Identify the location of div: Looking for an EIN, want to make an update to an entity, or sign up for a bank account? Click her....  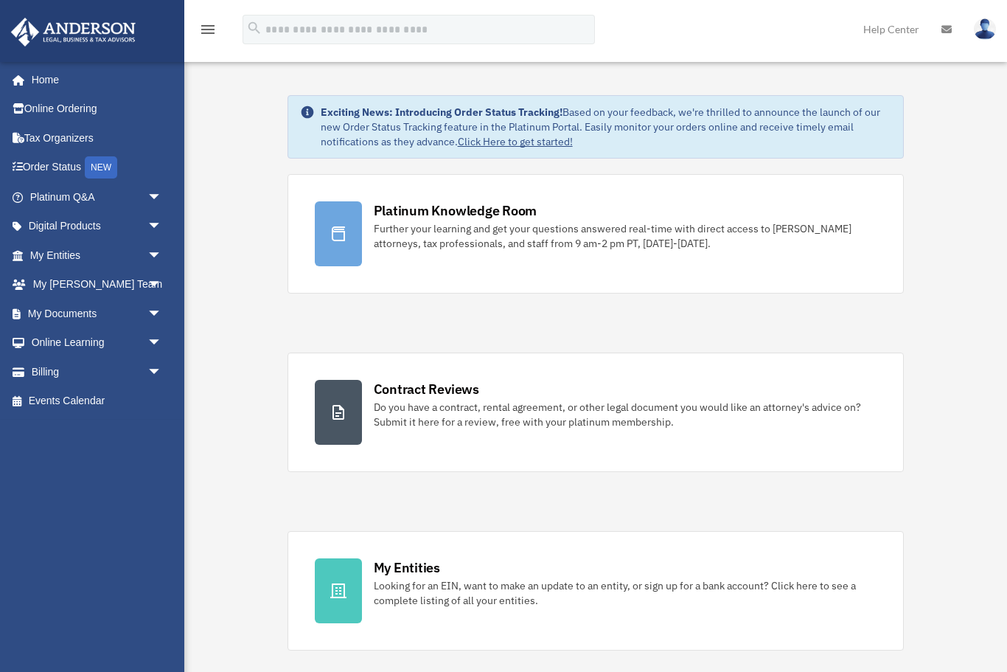
(625, 593).